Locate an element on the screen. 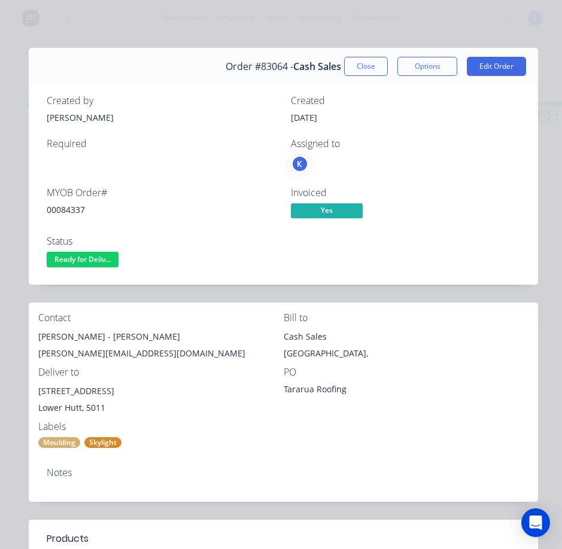 This screenshot has width=562, height=549. div: Contact is located at coordinates (161, 318).